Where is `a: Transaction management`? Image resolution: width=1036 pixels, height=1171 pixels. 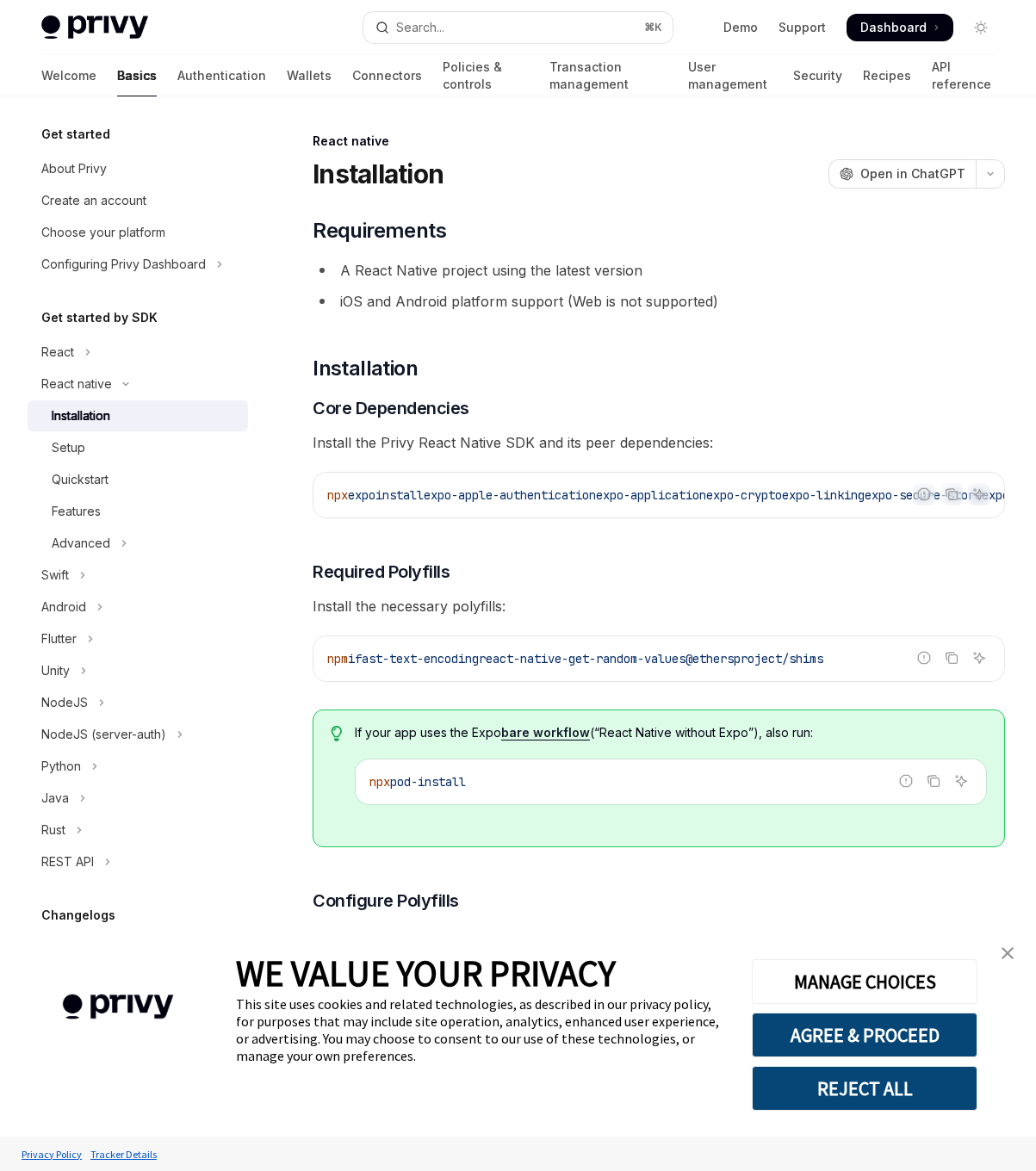
a: Transaction management is located at coordinates (609, 76).